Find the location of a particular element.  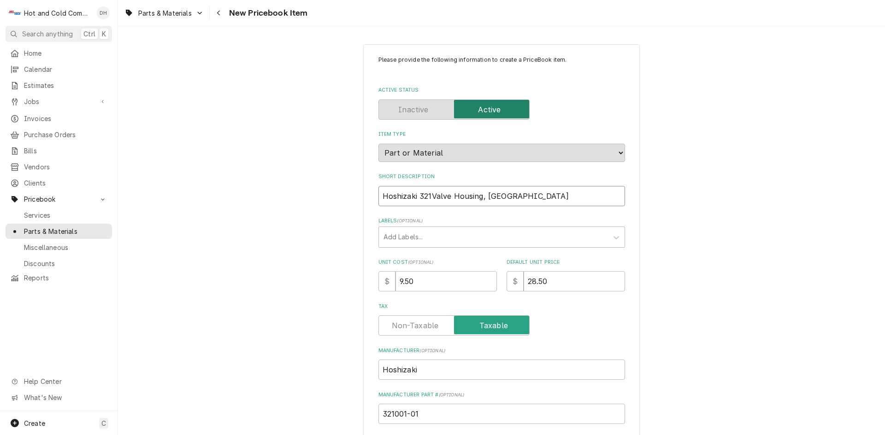

span: Miscellaneous is located at coordinates (65, 247).